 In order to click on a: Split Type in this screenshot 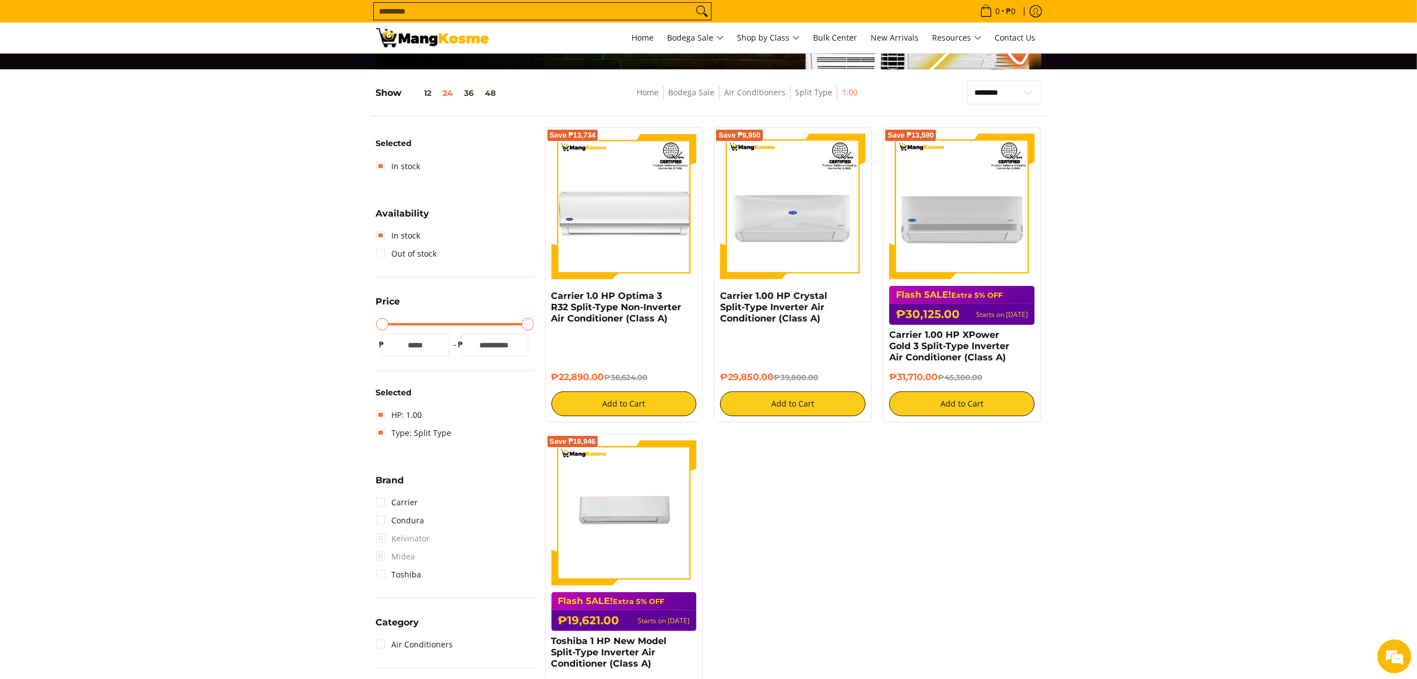, I will do `click(814, 92)`.